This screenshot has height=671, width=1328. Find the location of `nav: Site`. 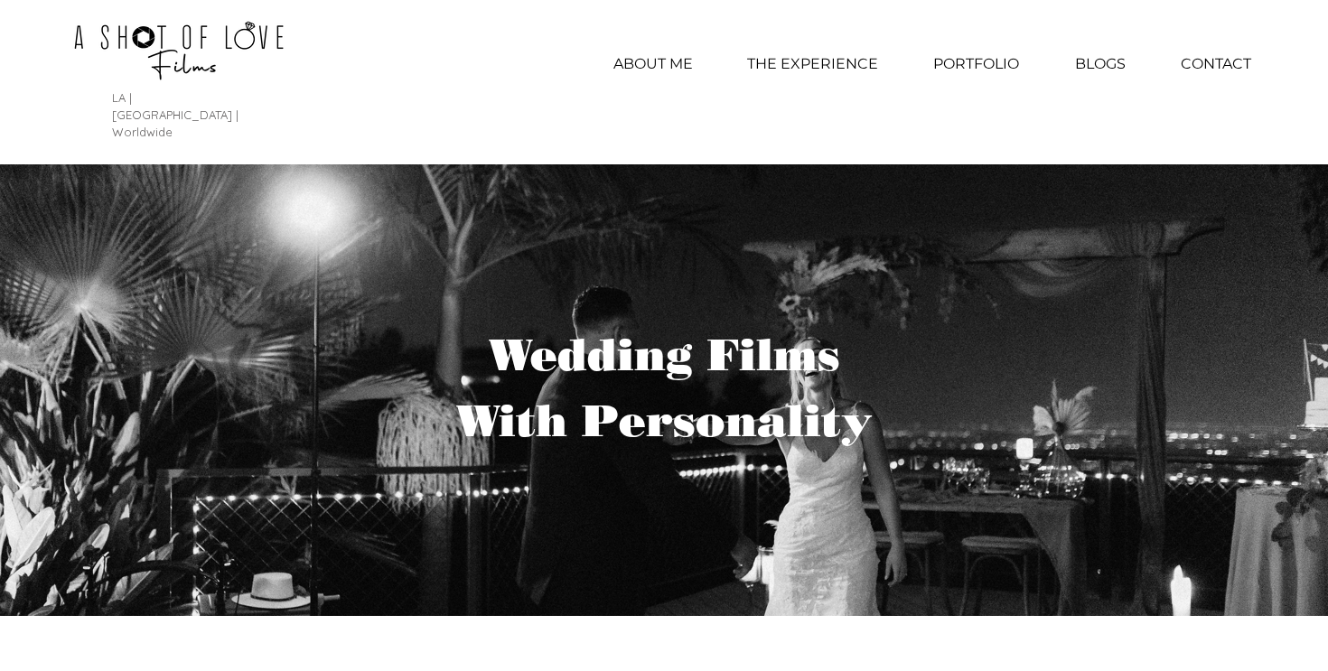

nav: Site is located at coordinates (932, 64).